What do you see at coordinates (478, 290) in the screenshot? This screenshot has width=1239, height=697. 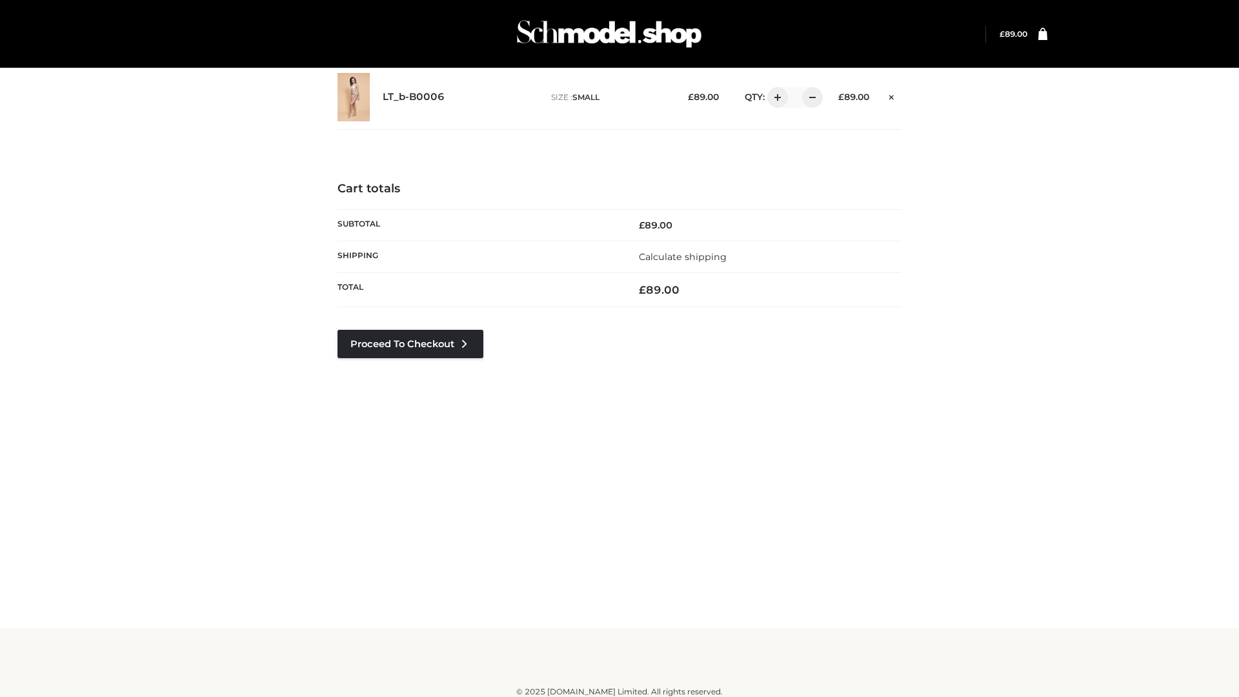 I see `th: Total` at bounding box center [478, 290].